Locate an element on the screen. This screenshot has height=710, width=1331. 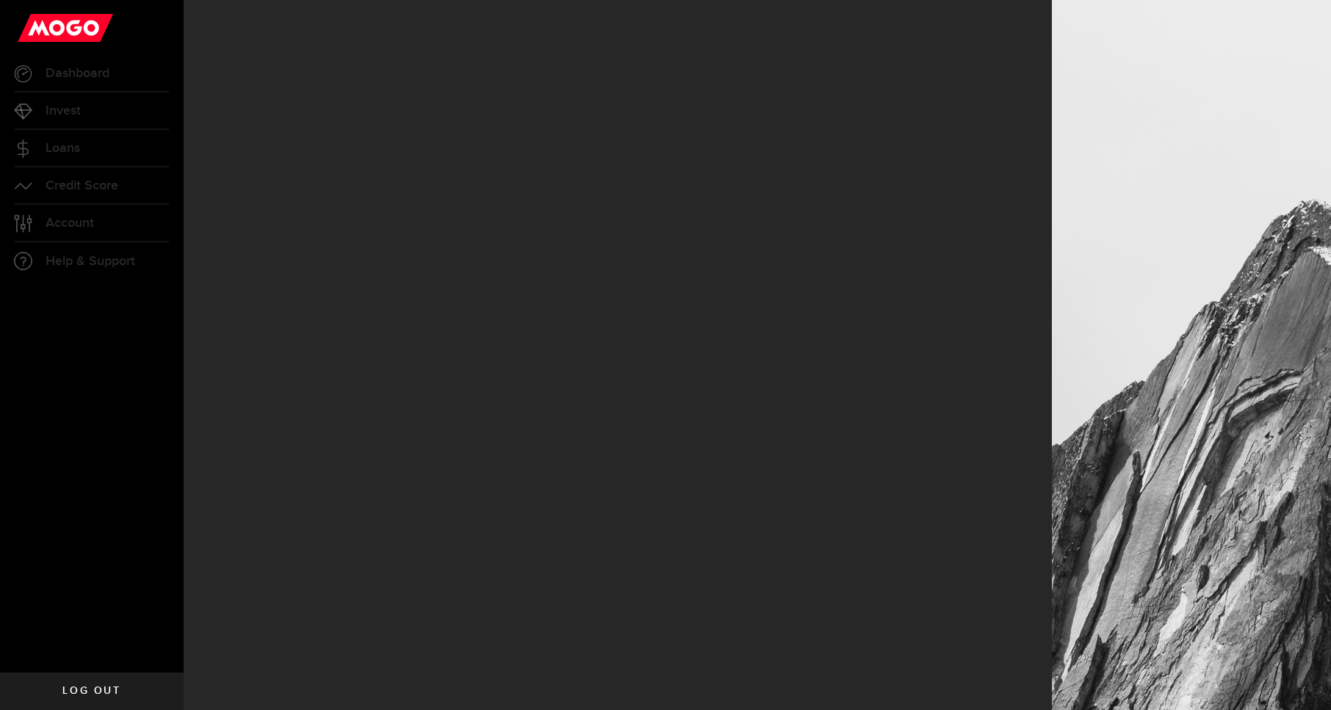
span: Log out is located at coordinates (91, 691).